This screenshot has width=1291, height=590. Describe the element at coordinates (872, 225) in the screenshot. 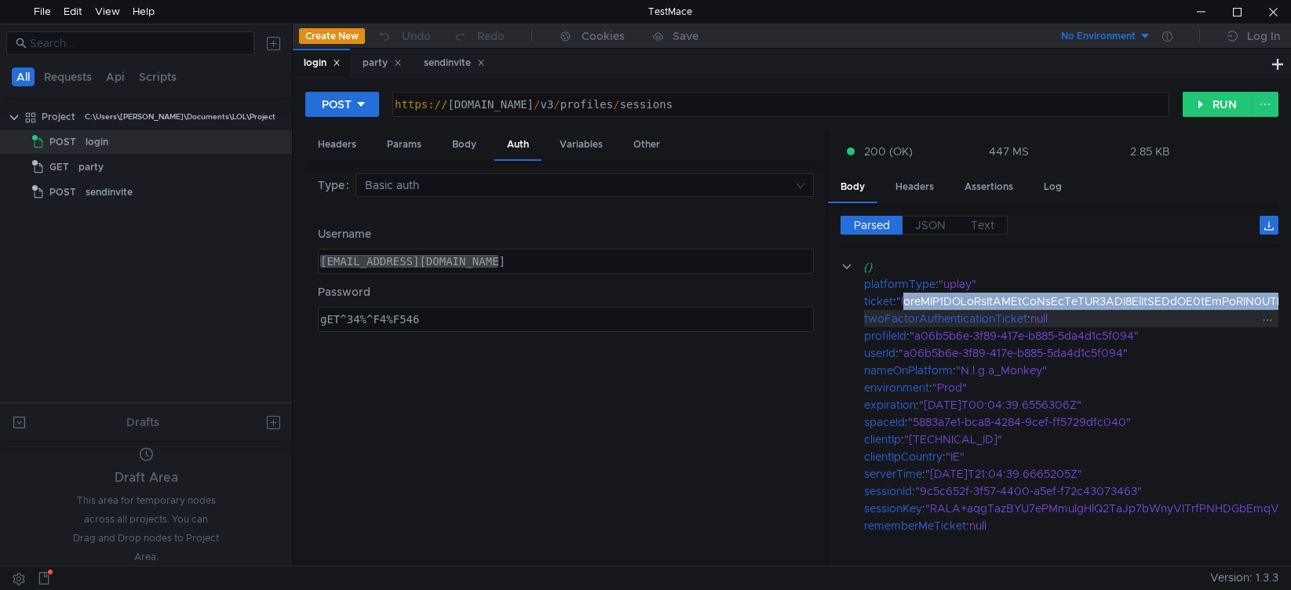

I see `span: Parsed` at that location.